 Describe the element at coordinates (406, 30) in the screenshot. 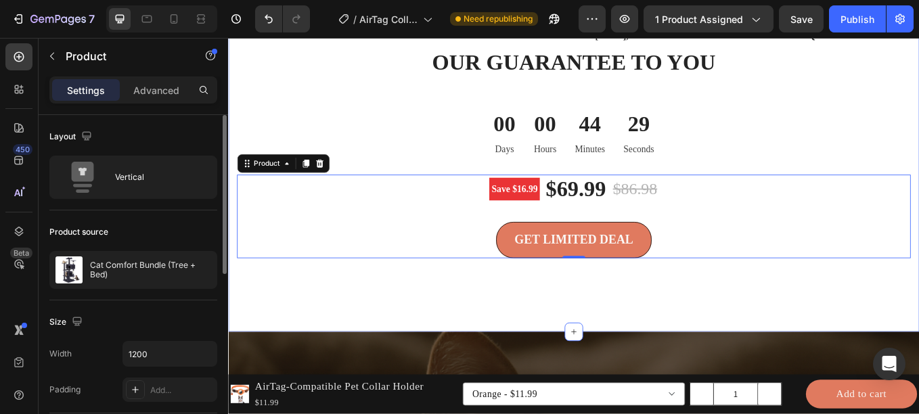

I see `h2: OUR GUARANTEE TO YOU` at that location.